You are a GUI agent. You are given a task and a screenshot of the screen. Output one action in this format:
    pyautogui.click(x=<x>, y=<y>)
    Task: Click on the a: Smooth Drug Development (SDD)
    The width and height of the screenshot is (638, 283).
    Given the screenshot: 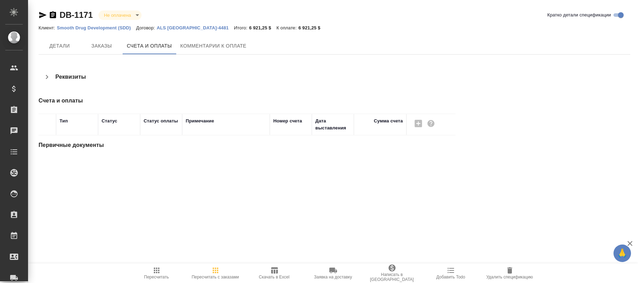 What is the action you would take?
    pyautogui.click(x=96, y=27)
    